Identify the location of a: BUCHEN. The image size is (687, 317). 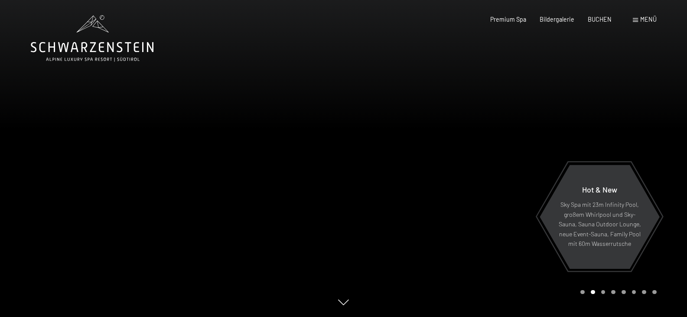
(600, 19).